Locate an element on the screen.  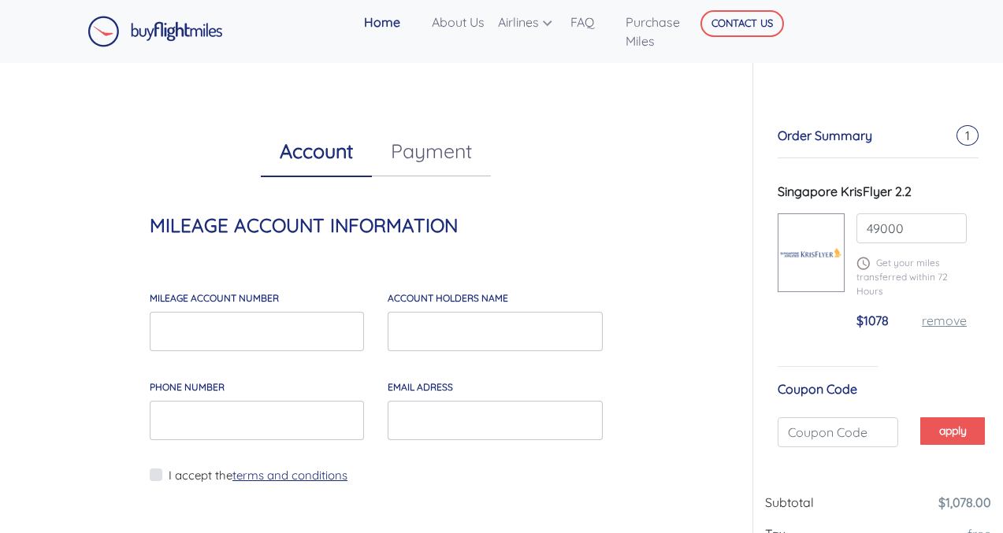
p: Get your miles transferred within 72 Hours is located at coordinates (911, 277).